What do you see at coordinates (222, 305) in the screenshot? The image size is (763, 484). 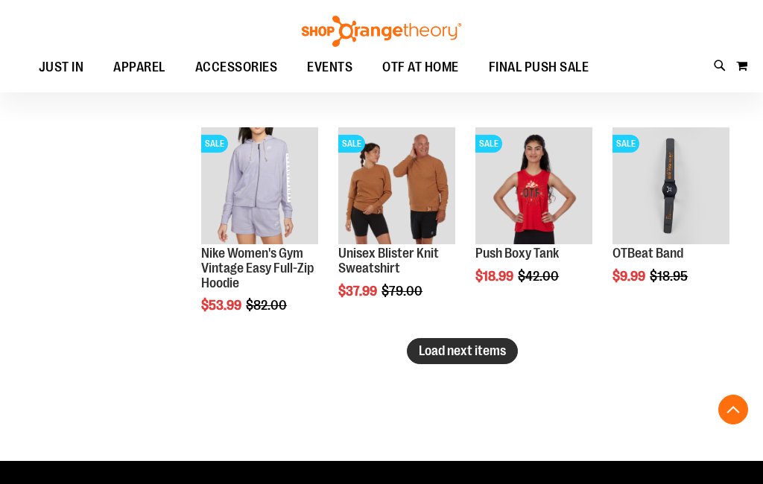 I see `span: $53.99` at bounding box center [222, 305].